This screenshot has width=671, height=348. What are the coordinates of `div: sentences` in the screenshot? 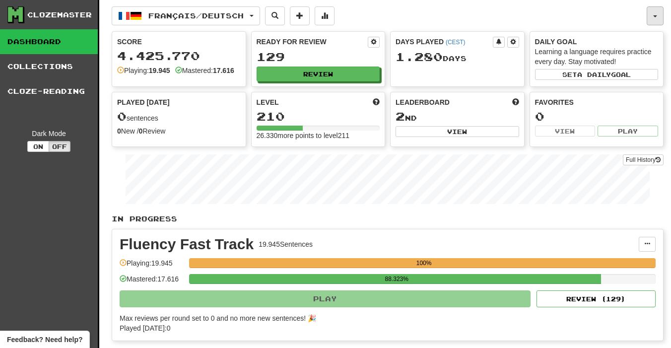 It's located at (179, 117).